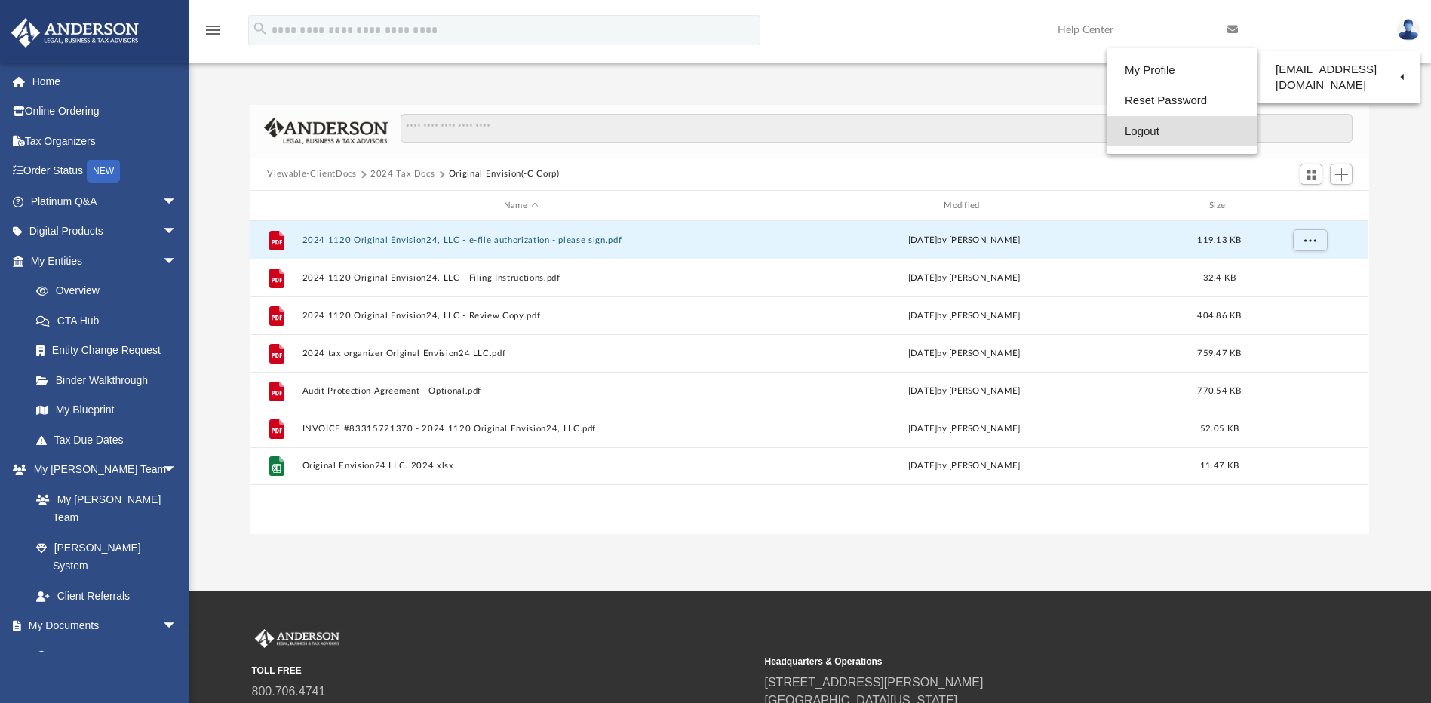 Image resolution: width=1431 pixels, height=703 pixels. Describe the element at coordinates (503, 671) in the screenshot. I see `small: TOLL FREE` at that location.